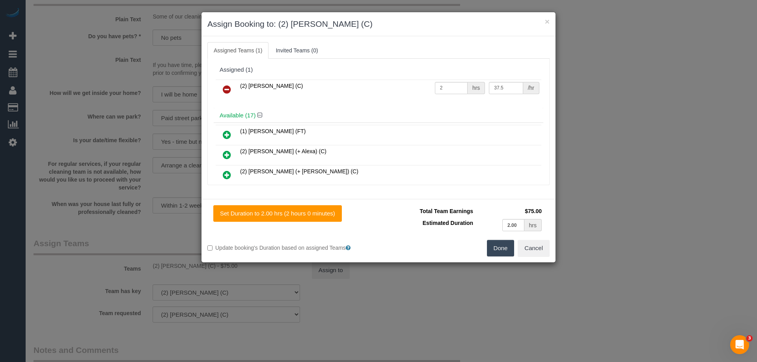 The image size is (757, 362). Describe the element at coordinates (750, 339) in the screenshot. I see `span: 3` at that location.